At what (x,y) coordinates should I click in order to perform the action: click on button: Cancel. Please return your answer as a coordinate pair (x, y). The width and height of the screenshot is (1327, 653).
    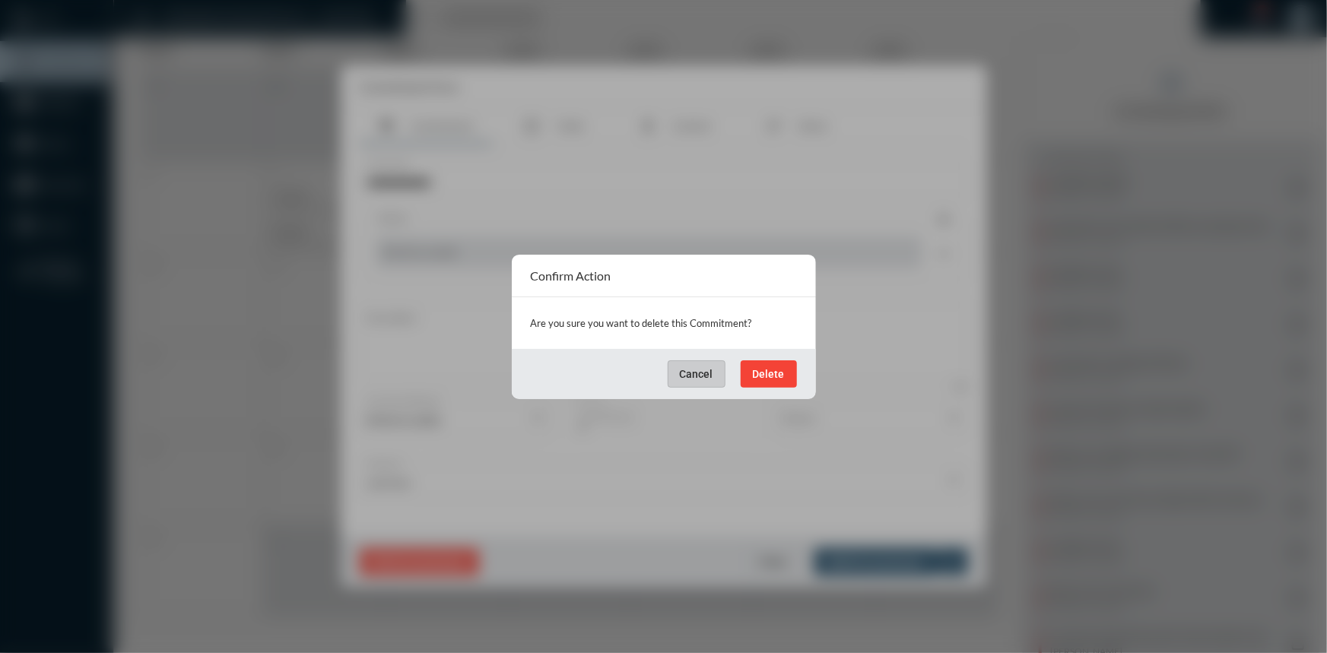
    Looking at the image, I should click on (697, 374).